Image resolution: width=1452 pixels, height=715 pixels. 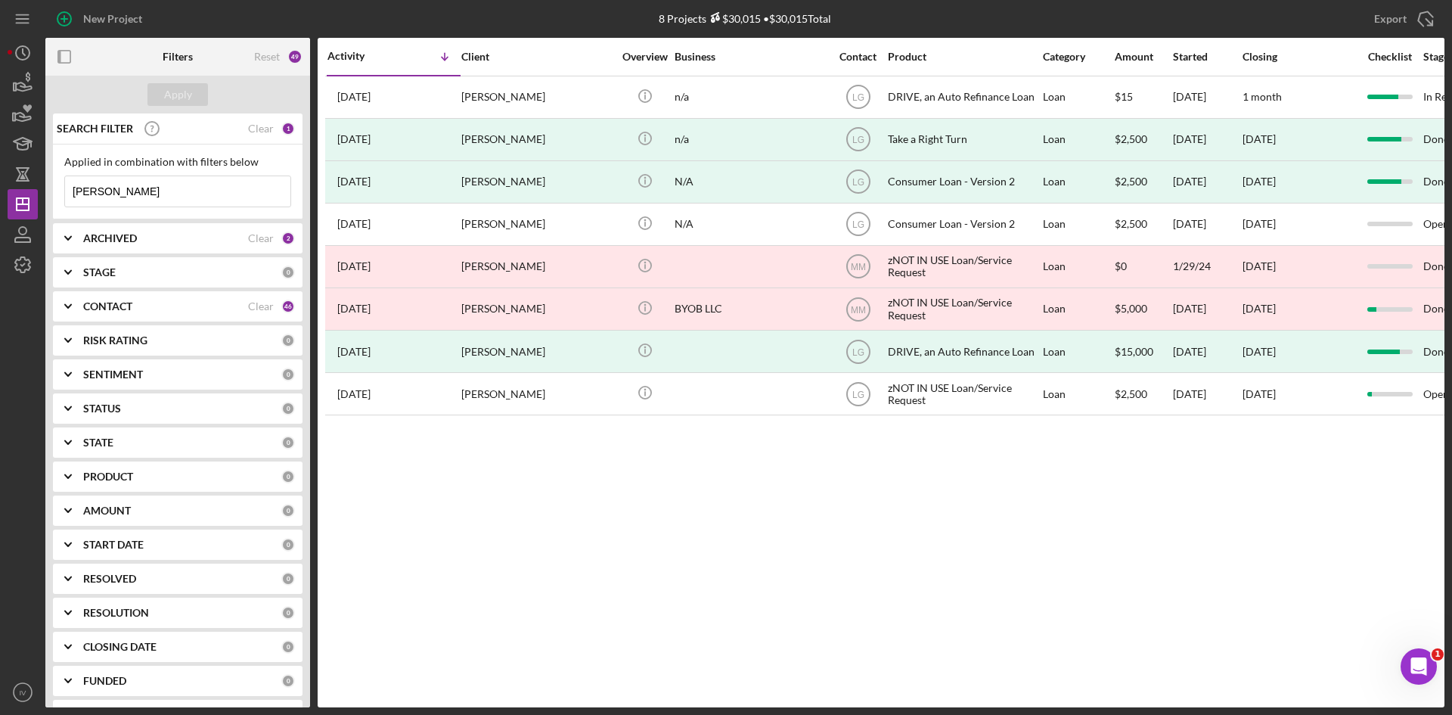 I want to click on div: Activity, so click(x=361, y=56).